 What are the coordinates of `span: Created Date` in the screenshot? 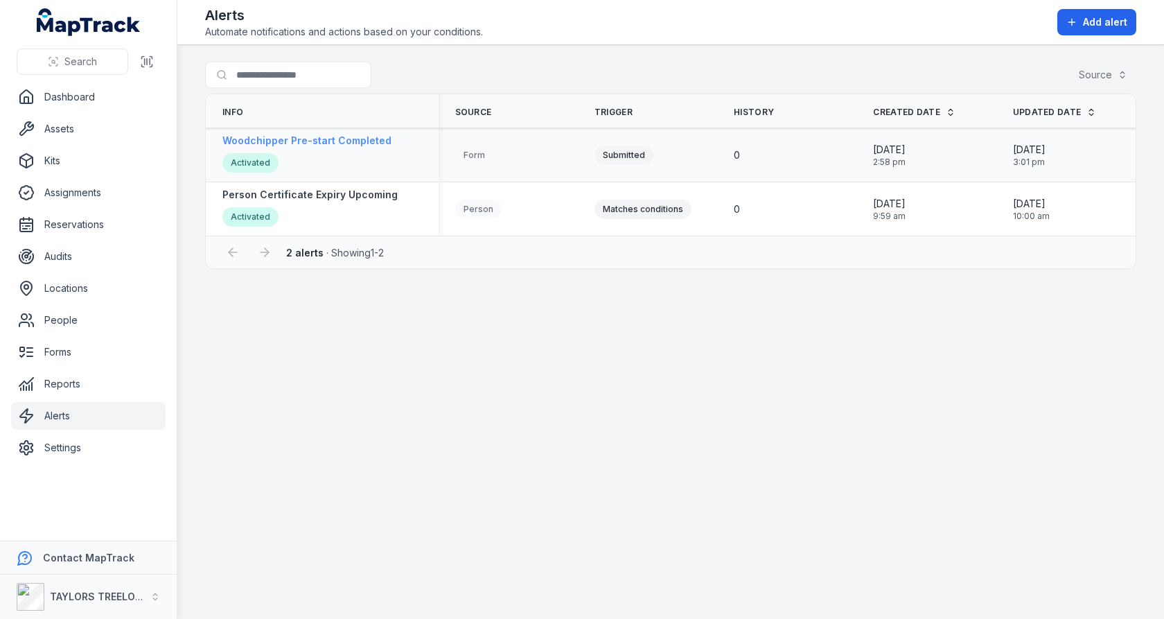 It's located at (907, 112).